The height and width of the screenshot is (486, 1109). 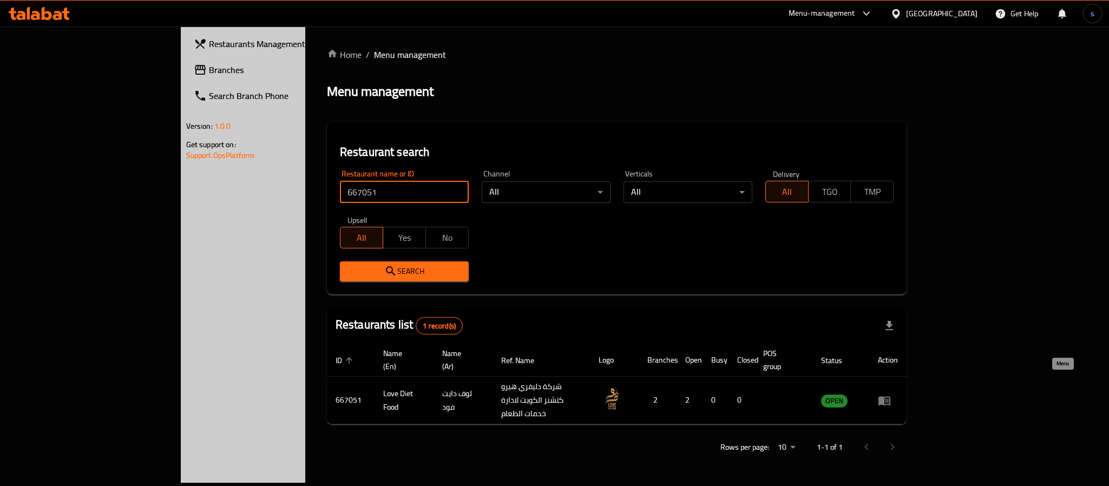 What do you see at coordinates (275, 96) in the screenshot?
I see `a: Search Branch Phone` at bounding box center [275, 96].